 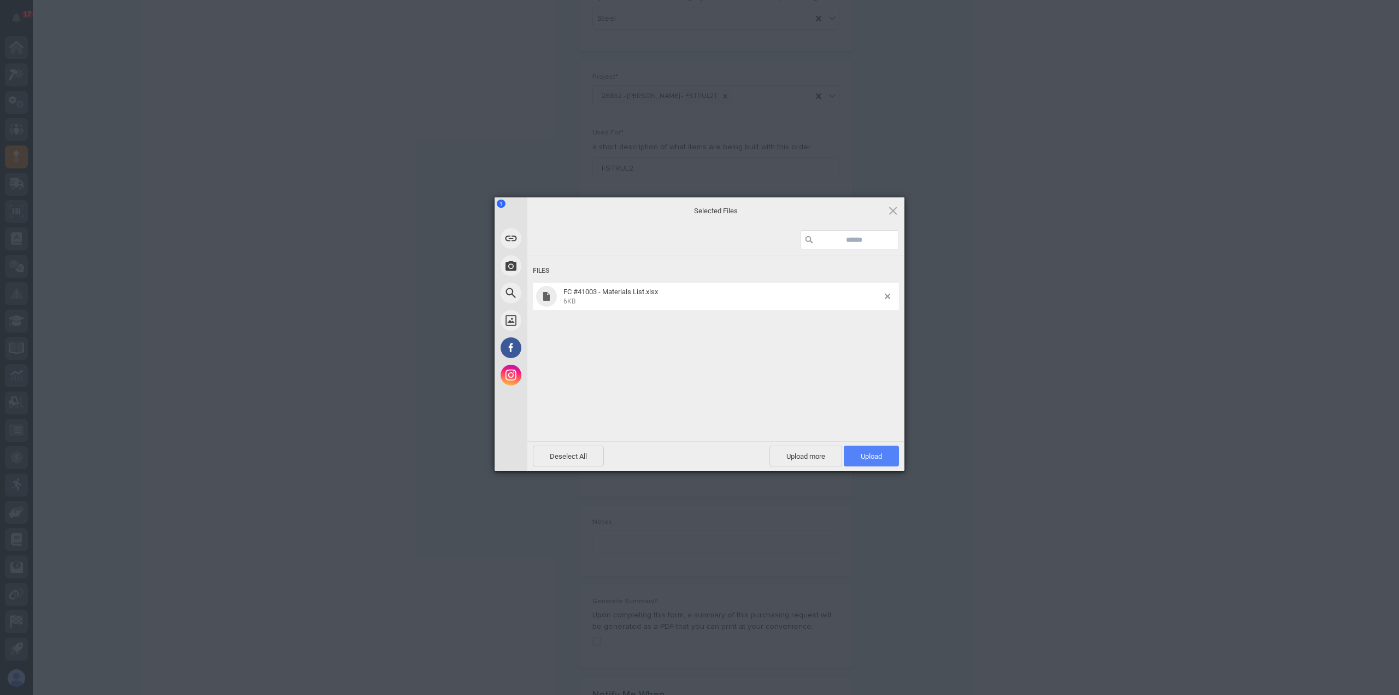 What do you see at coordinates (560, 238) in the screenshot?
I see `div: Link (URL)` at bounding box center [560, 238].